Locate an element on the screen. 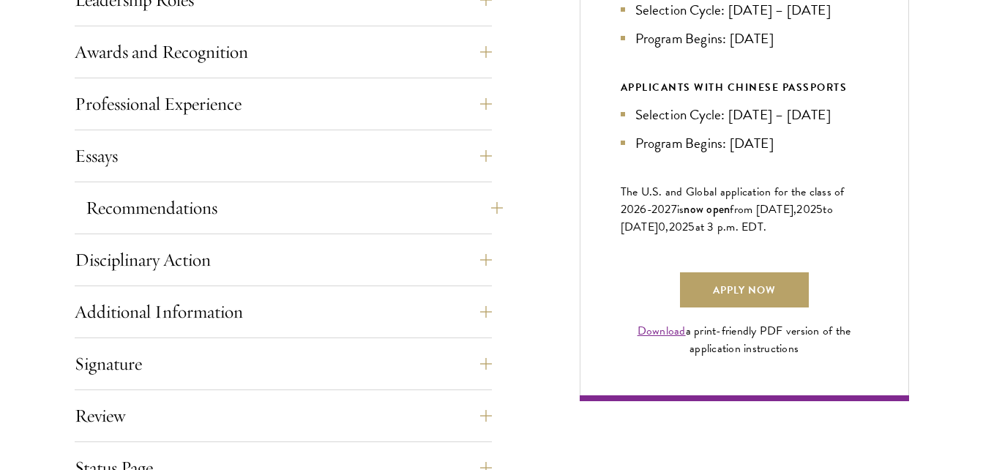 The height and width of the screenshot is (470, 983). button: Signature is located at coordinates (283, 364).